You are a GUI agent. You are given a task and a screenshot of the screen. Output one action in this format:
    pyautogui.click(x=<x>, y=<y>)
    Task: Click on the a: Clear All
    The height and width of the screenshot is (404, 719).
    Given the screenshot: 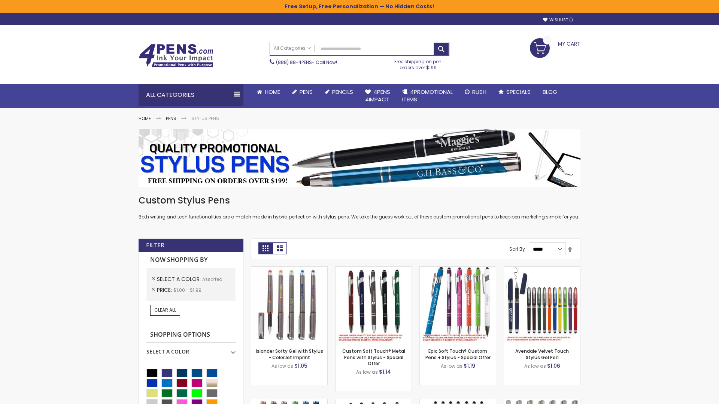 What is the action you would take?
    pyautogui.click(x=165, y=310)
    